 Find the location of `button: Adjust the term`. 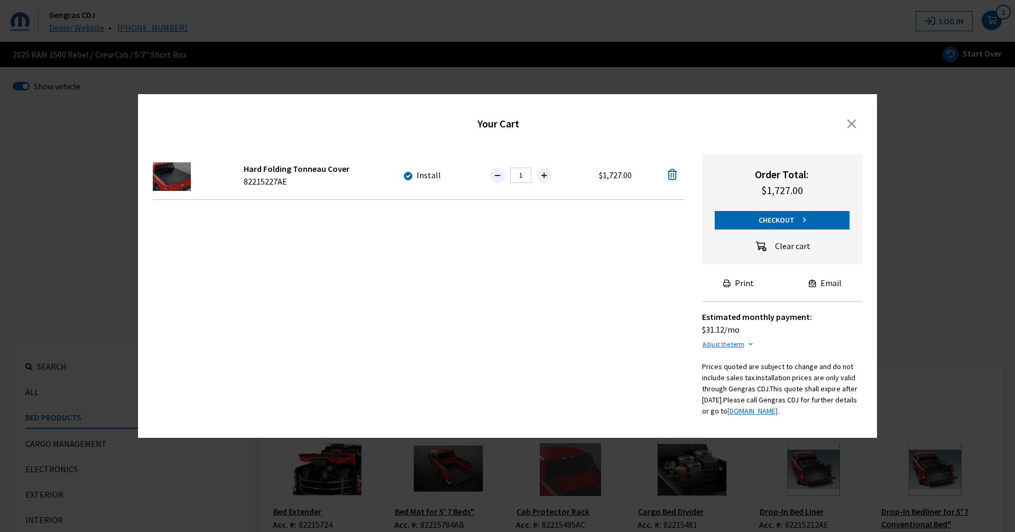

button: Adjust the term is located at coordinates (728, 344).